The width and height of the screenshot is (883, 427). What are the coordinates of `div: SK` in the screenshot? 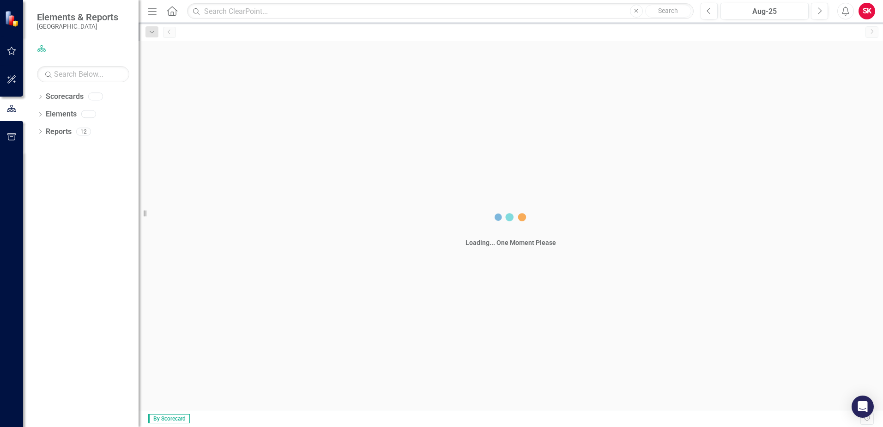 It's located at (867, 11).